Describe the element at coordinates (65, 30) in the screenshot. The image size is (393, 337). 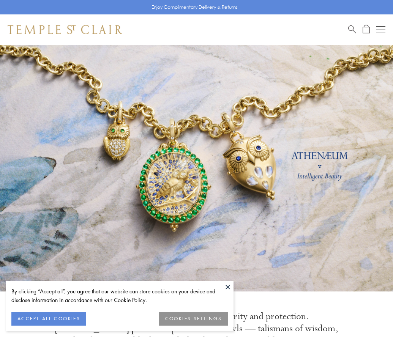
I see `img: Temple St. Clair` at that location.